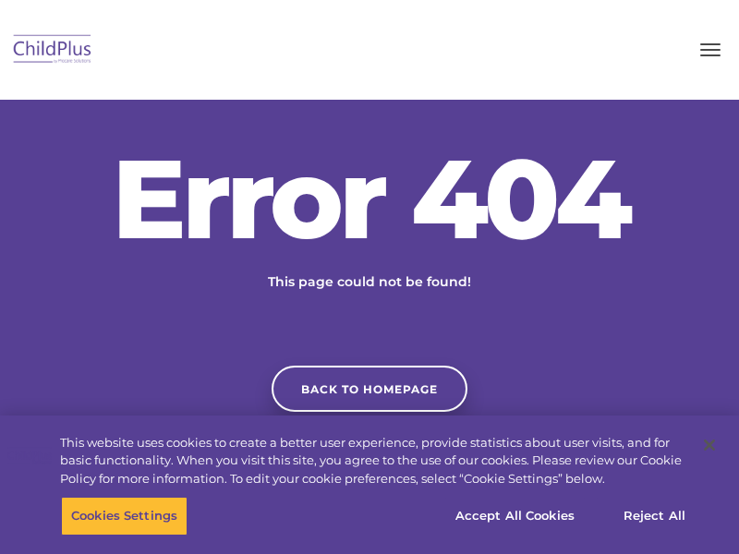 Image resolution: width=739 pixels, height=554 pixels. What do you see at coordinates (373, 461) in the screenshot?
I see `div: This website uses cookies to create a better user experience, provide statistics about user visit...` at bounding box center [373, 461].